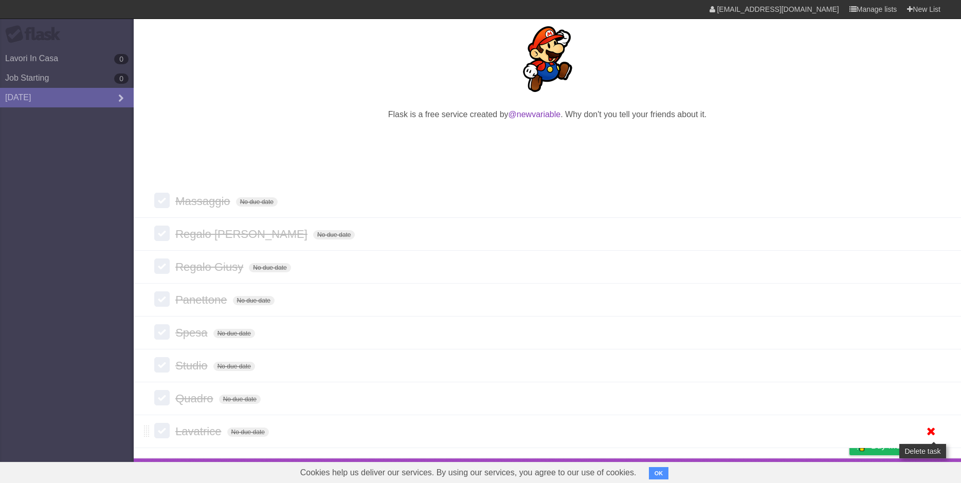  I want to click on a: About, so click(724, 471).